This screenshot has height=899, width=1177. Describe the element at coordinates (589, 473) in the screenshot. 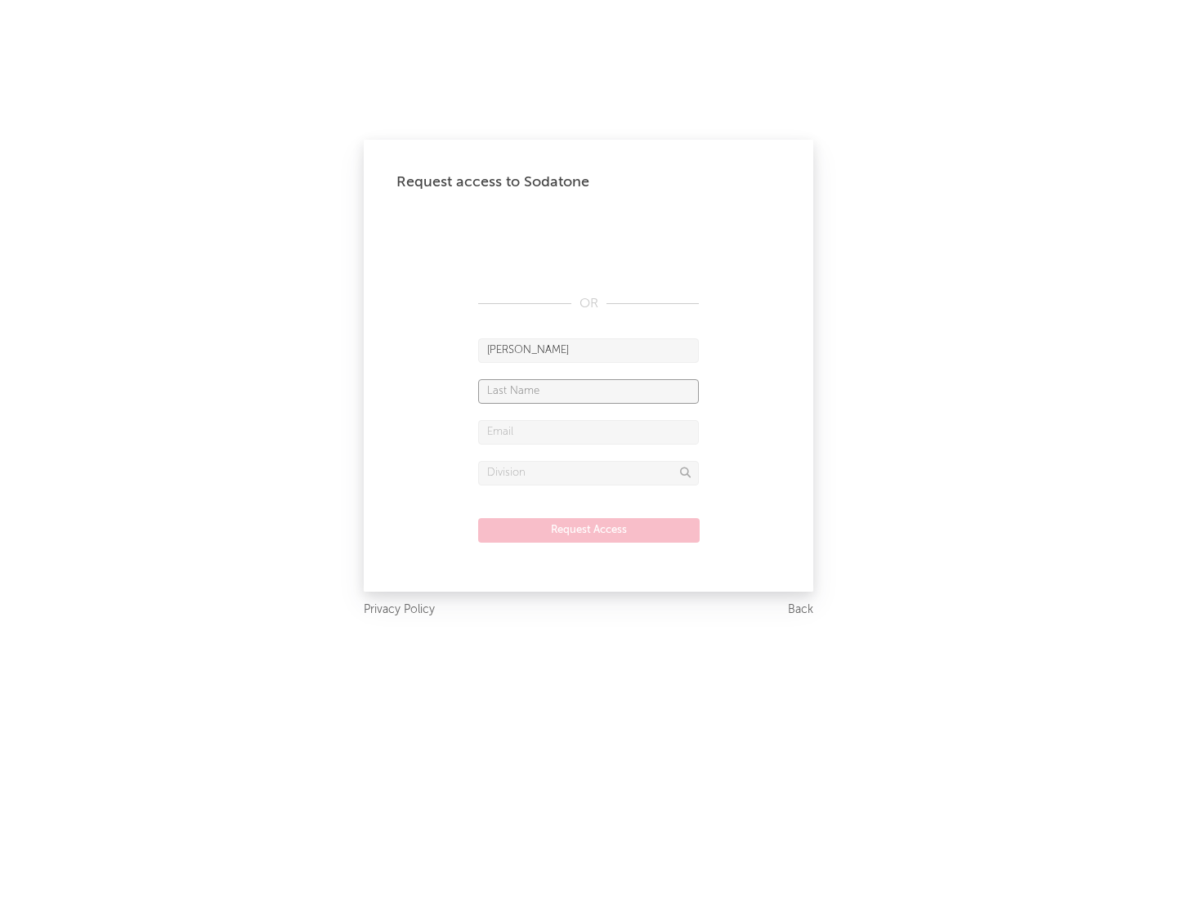

I see `input: Division` at that location.